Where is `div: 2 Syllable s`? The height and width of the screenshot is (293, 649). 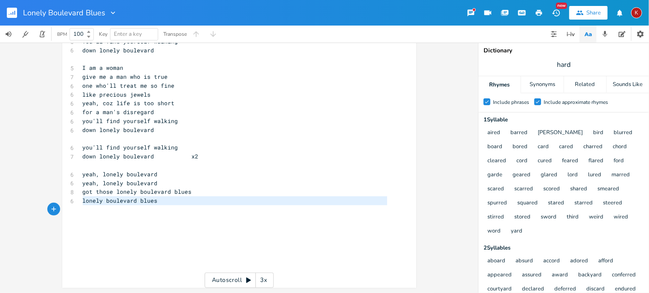 div: 2 Syllable s is located at coordinates (564, 248).